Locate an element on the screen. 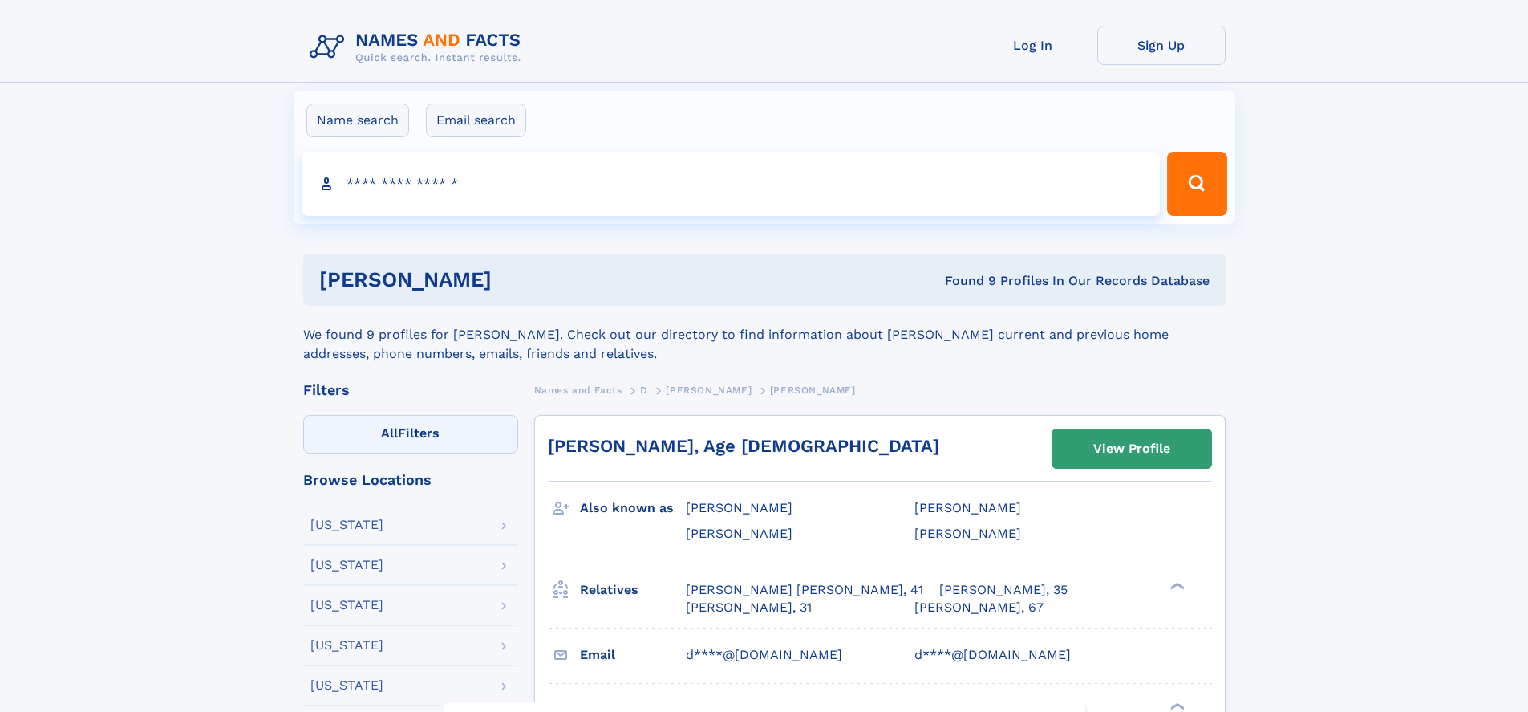 This screenshot has height=712, width=1528. h3: Also known as is located at coordinates (633, 508).